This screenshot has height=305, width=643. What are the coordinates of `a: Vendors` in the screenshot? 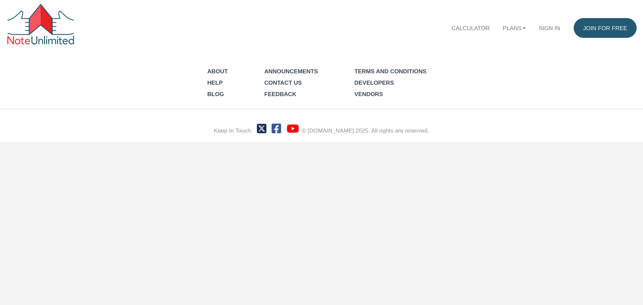 It's located at (368, 94).